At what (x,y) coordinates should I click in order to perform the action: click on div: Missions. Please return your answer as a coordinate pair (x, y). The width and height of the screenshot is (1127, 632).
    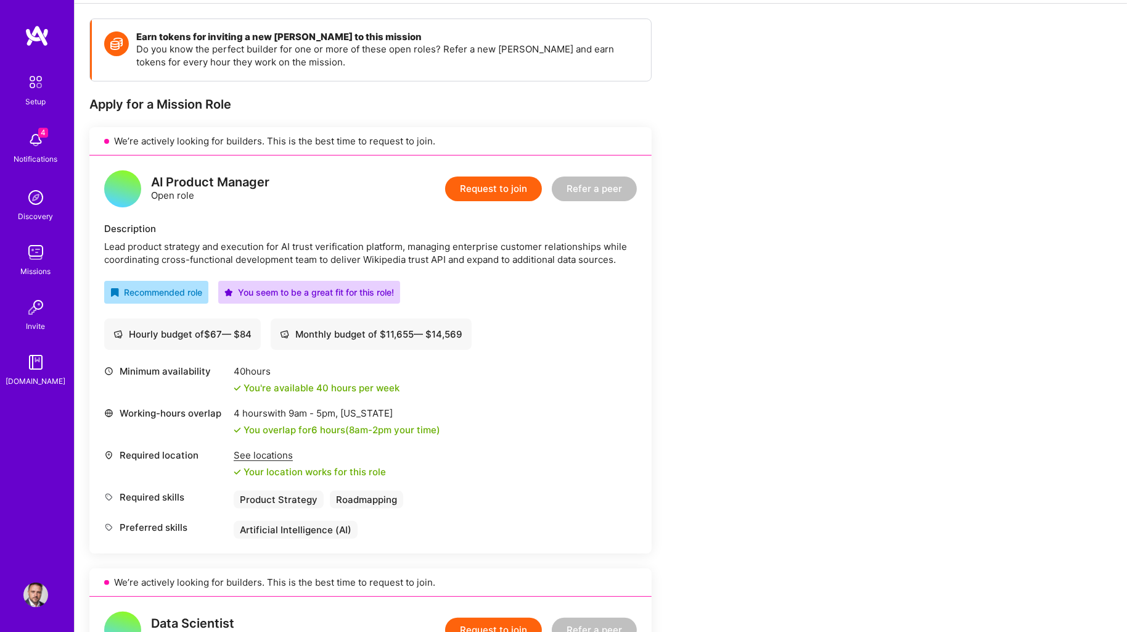
    Looking at the image, I should click on (36, 271).